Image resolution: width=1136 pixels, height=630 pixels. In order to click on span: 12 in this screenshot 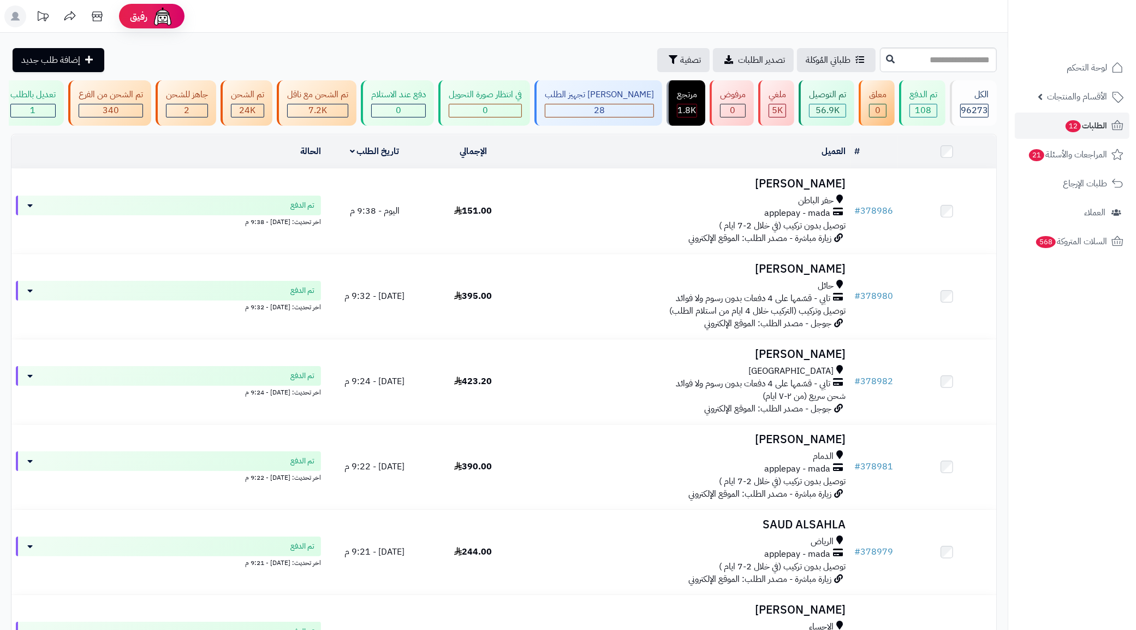, I will do `click(1073, 126)`.